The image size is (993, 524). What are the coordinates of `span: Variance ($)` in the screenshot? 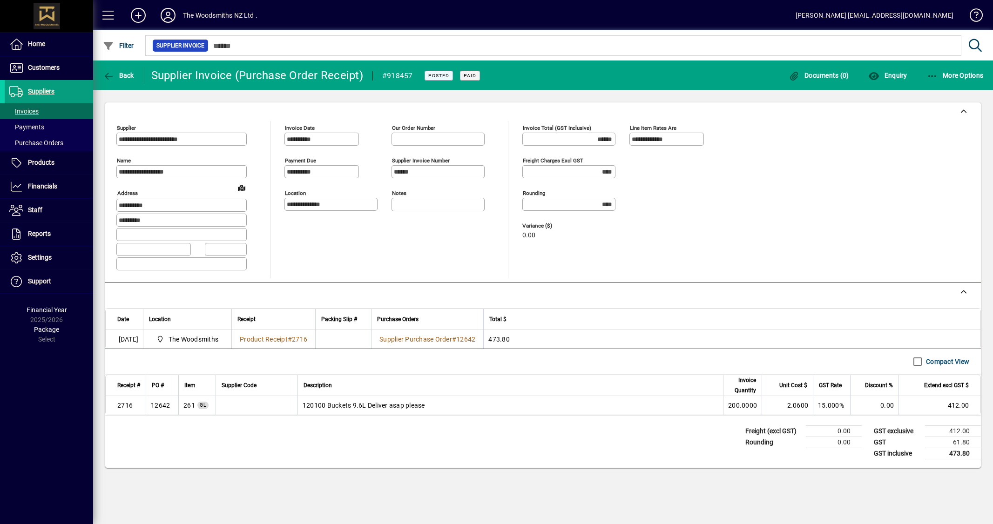 It's located at (550, 226).